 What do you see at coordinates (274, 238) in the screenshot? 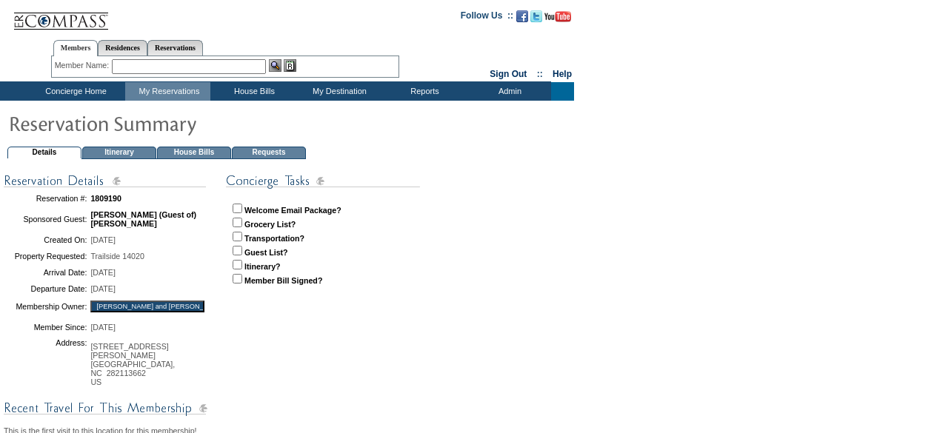
I see `strong: Transportation?` at bounding box center [274, 238].